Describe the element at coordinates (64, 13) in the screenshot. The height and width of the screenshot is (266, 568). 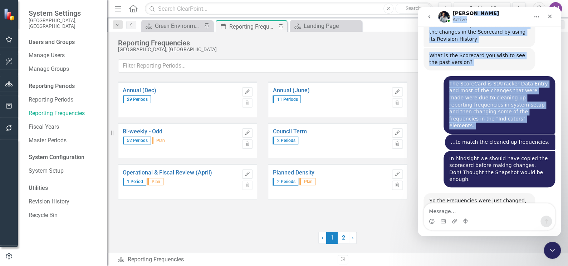
I see `span: System Settings` at that location.